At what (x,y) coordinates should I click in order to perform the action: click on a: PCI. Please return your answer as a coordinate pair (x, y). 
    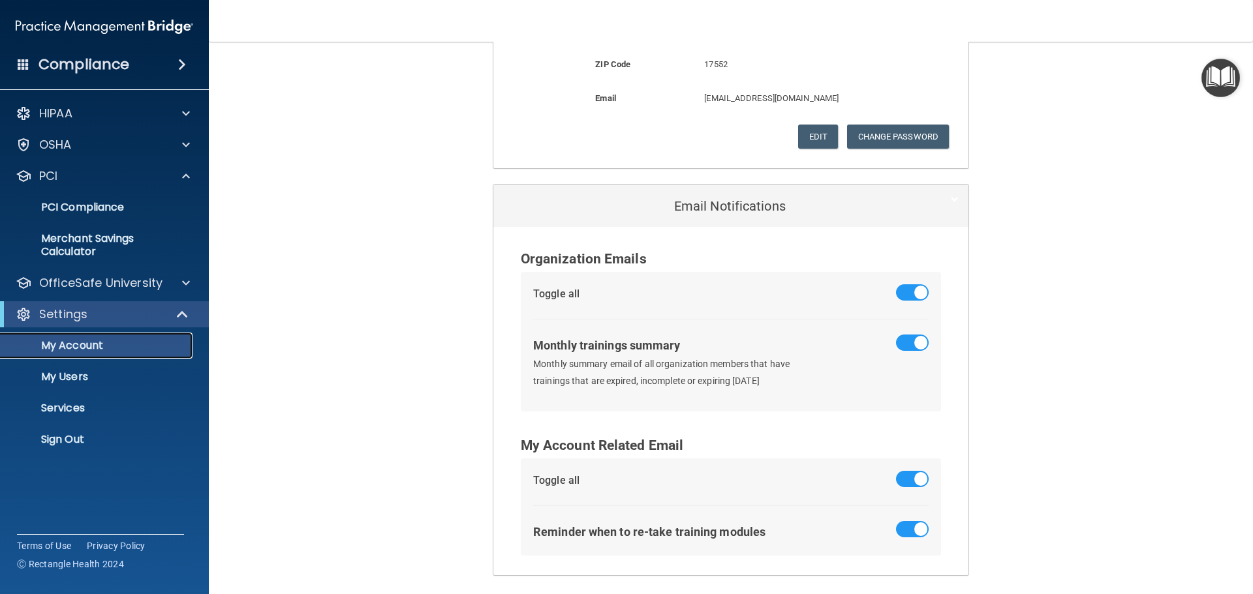
    Looking at the image, I should click on (102, 176).